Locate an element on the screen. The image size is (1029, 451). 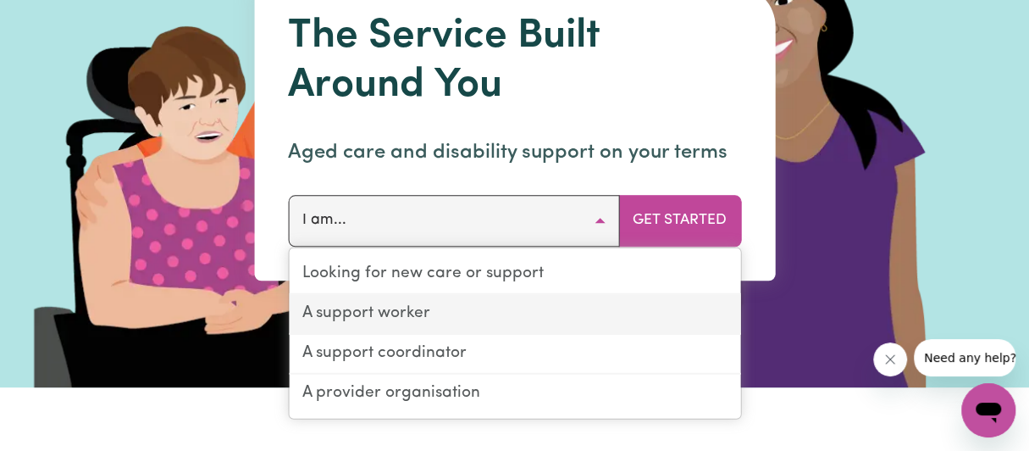
a: Looking for new care or support is located at coordinates (514, 275).